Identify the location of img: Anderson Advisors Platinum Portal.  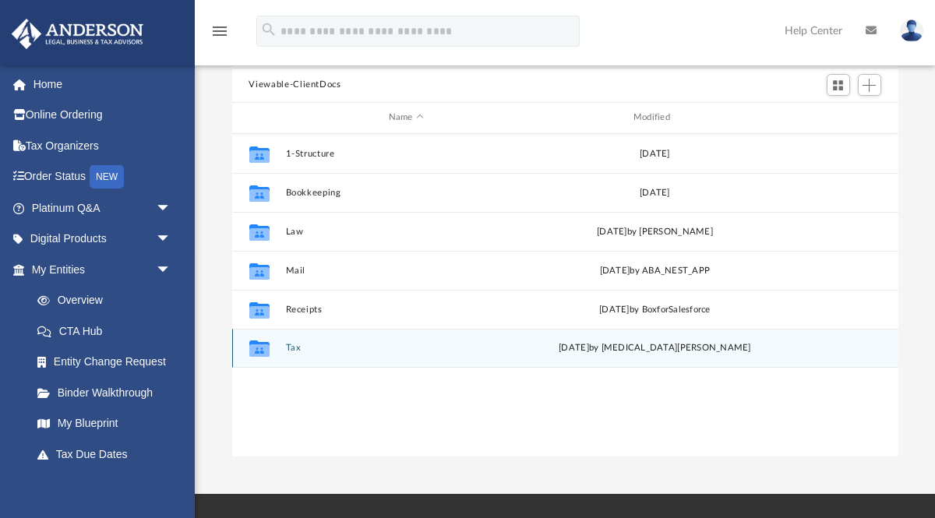
(77, 34).